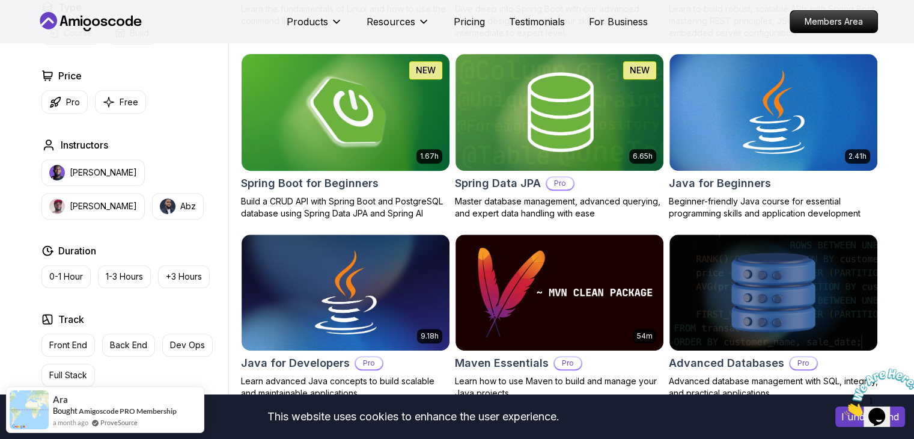  Describe the element at coordinates (295, 363) in the screenshot. I see `h2: Java for Developers` at that location.